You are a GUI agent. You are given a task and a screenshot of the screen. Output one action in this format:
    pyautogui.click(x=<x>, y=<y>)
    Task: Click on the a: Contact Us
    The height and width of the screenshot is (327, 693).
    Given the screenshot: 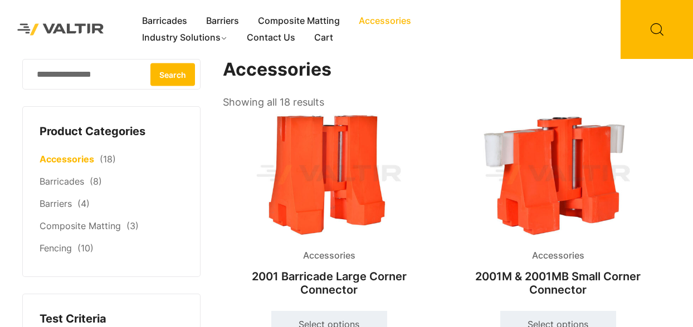 What is the action you would take?
    pyautogui.click(x=271, y=38)
    